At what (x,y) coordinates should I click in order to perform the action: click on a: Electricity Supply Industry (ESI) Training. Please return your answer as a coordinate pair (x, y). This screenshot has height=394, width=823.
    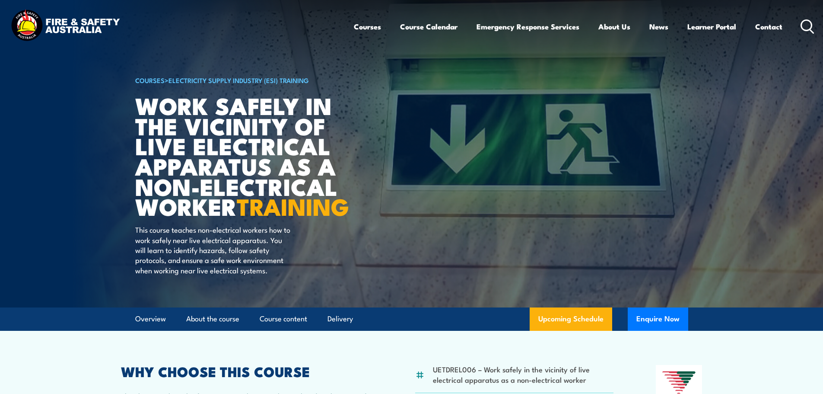
    Looking at the image, I should click on (238, 80).